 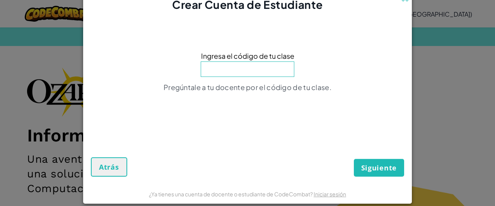 I want to click on button: Siguiente, so click(x=379, y=168).